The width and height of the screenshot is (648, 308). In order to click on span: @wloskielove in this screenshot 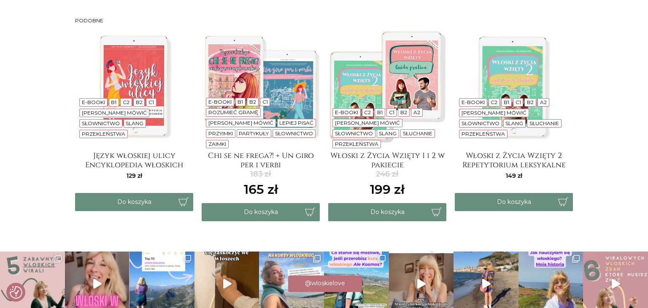, I will do `click(325, 283)`.